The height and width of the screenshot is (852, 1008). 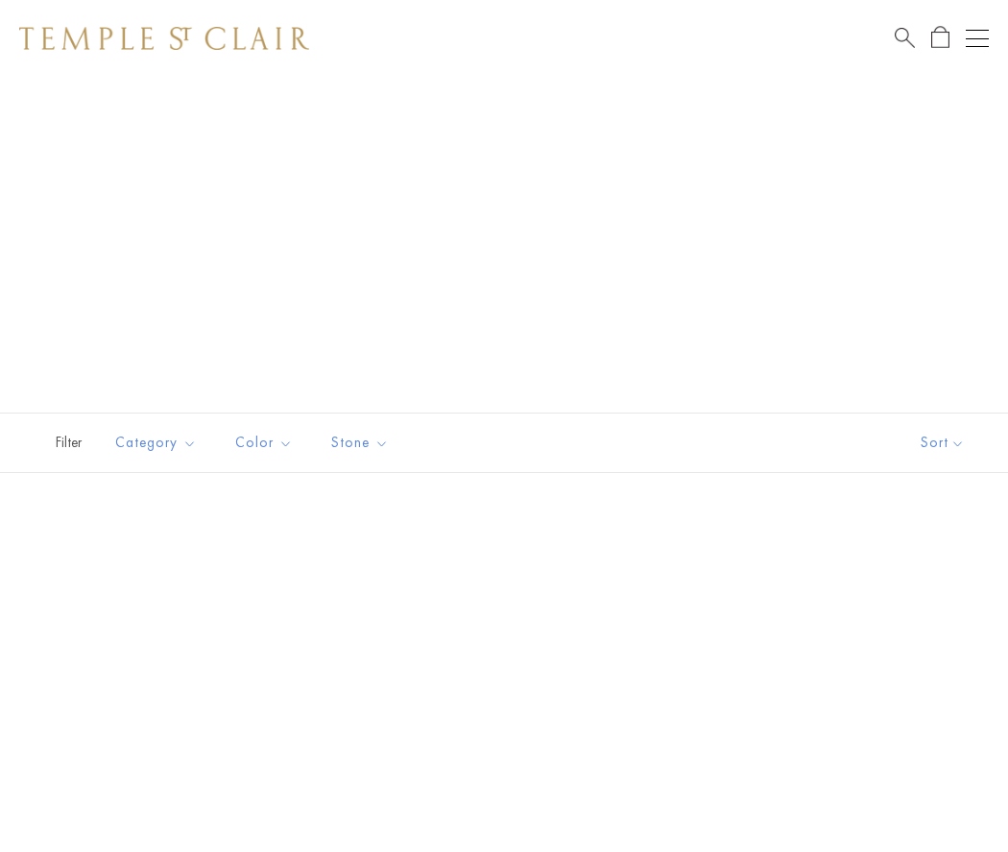 What do you see at coordinates (942, 442) in the screenshot?
I see `button: Show sort by` at bounding box center [942, 442].